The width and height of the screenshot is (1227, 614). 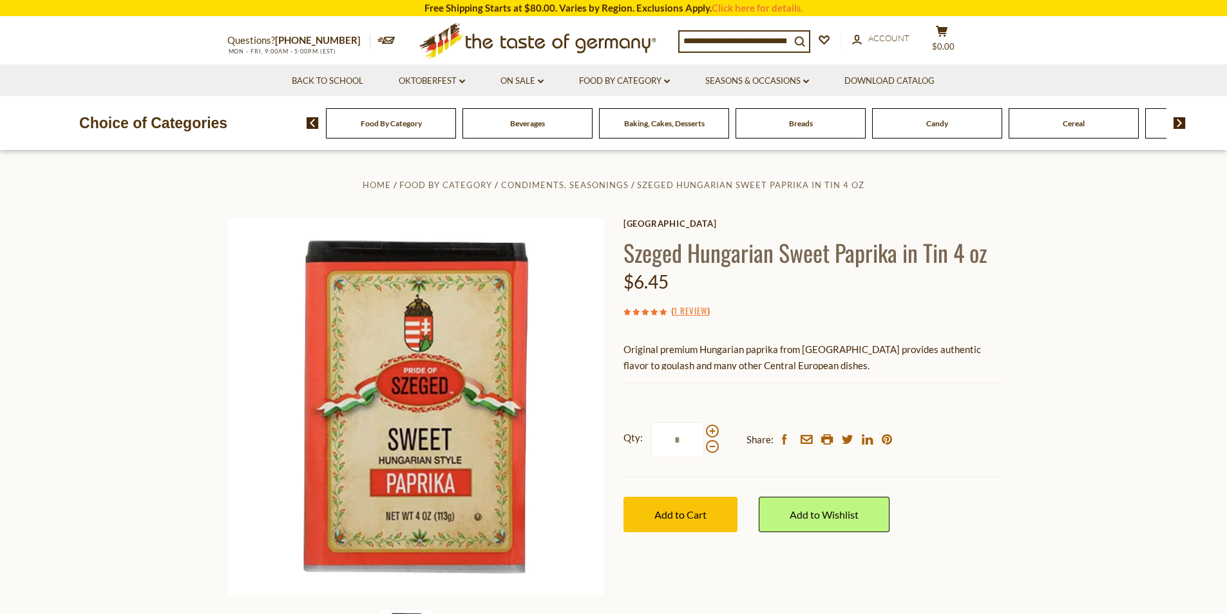 I want to click on a: Beverages, so click(x=527, y=123).